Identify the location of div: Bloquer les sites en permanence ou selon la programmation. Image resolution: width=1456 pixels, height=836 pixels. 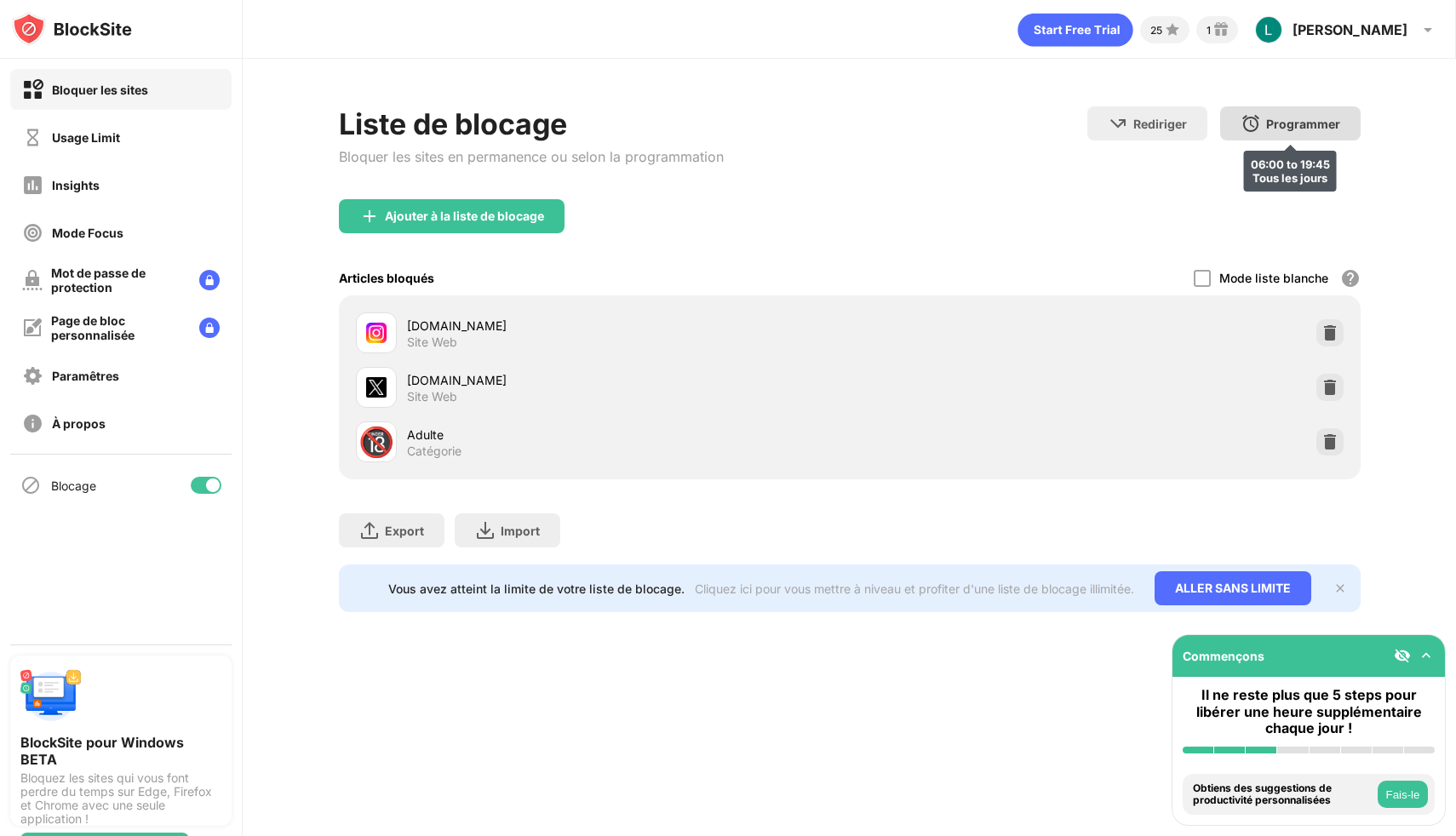
(531, 157).